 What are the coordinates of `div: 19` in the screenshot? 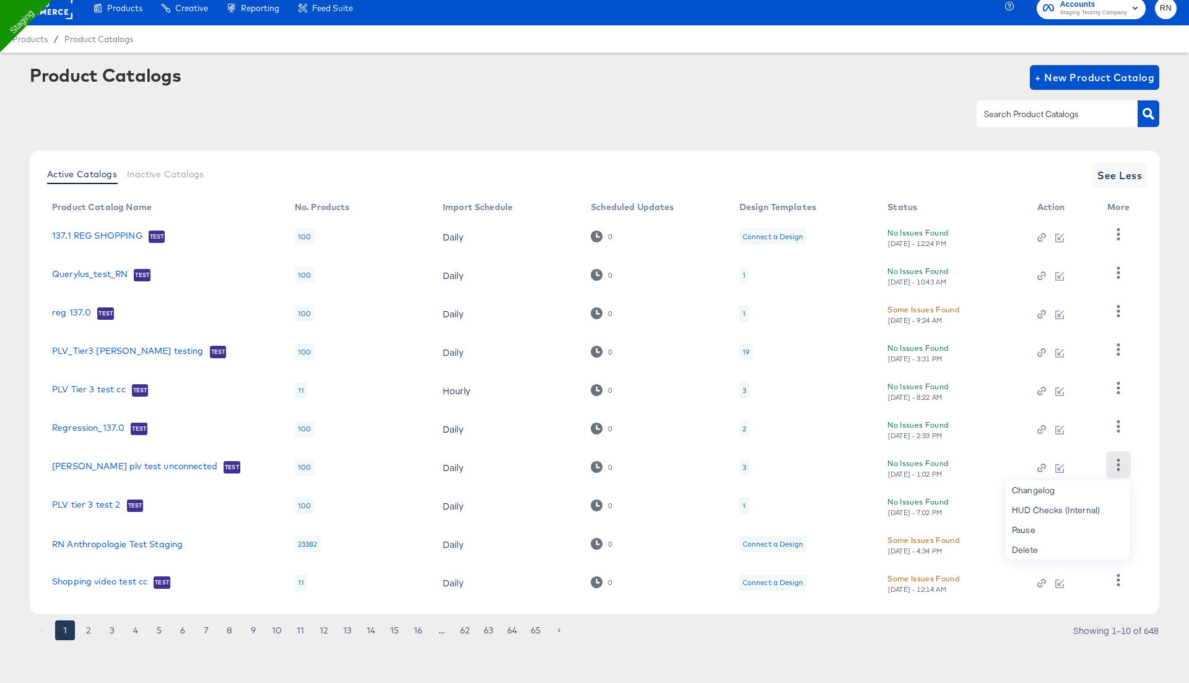 It's located at (746, 352).